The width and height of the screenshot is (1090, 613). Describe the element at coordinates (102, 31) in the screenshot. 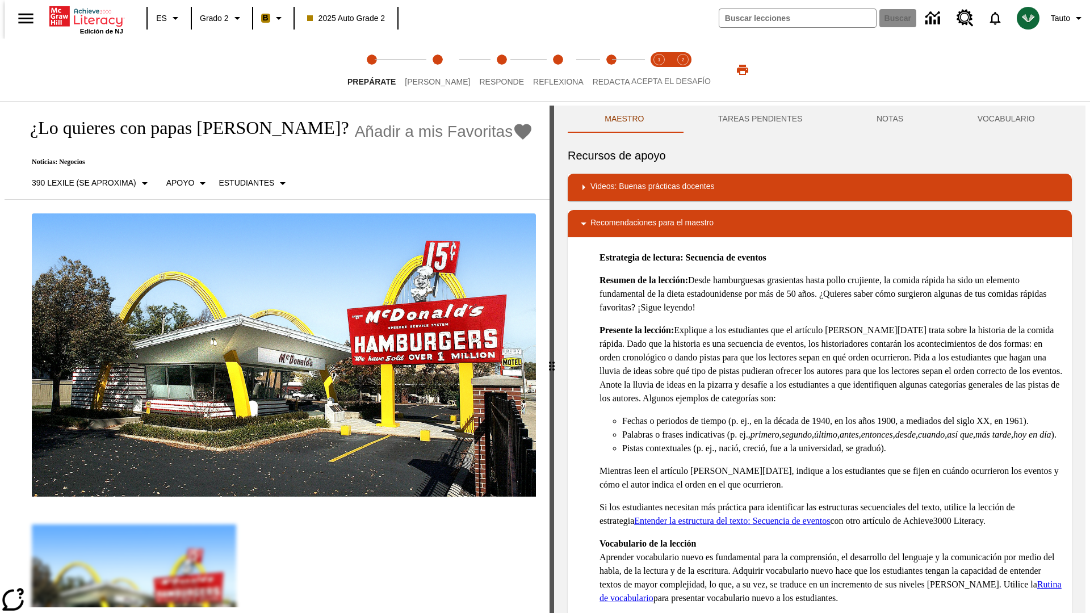

I see `span: Edición de NJ` at that location.